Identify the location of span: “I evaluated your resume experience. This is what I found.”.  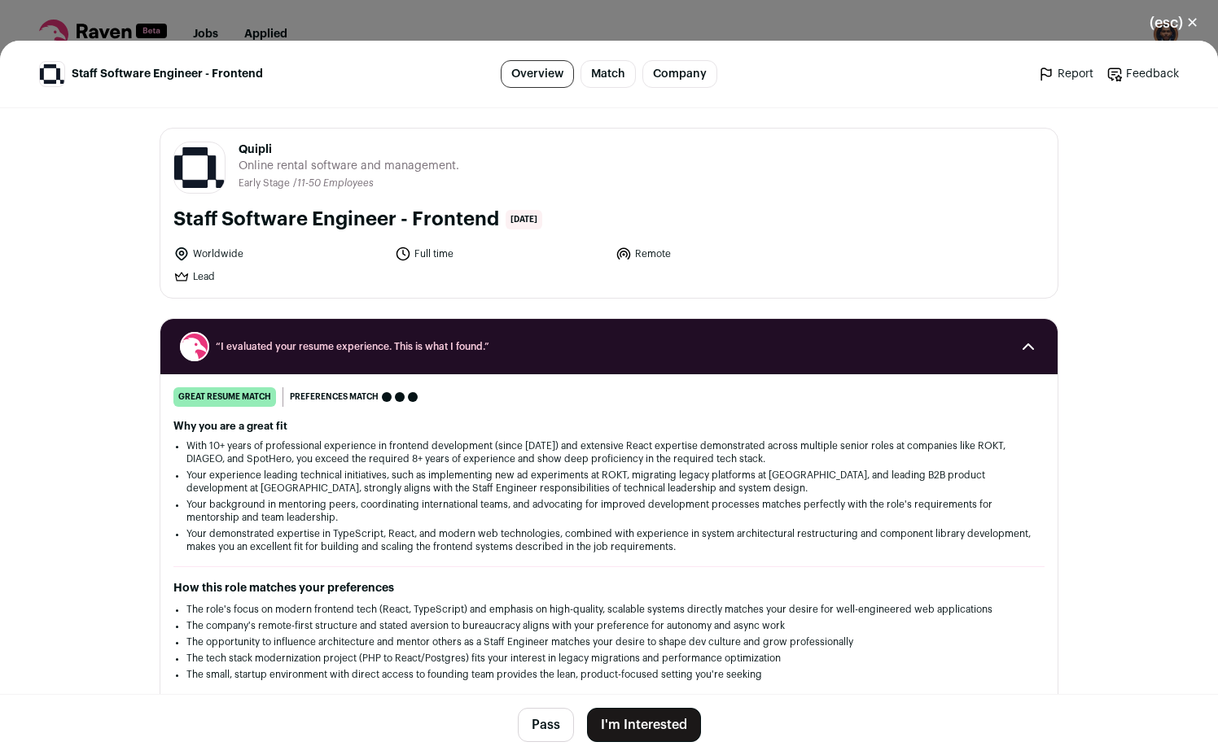
(609, 347).